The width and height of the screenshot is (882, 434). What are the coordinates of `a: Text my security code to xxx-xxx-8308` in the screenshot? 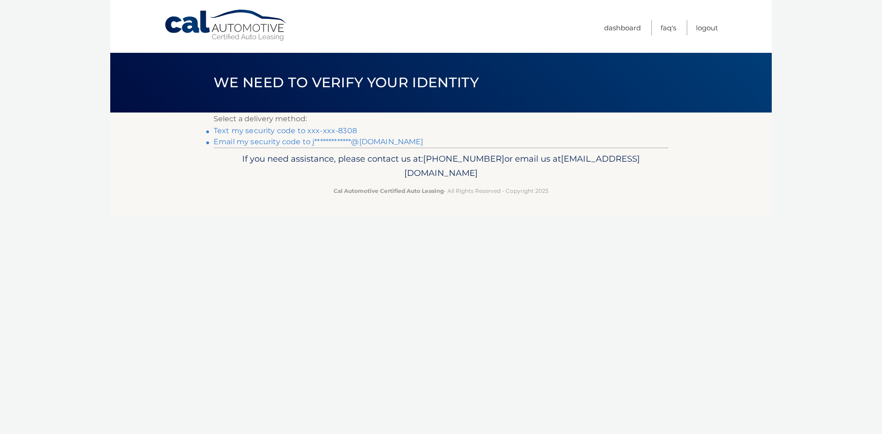 It's located at (285, 130).